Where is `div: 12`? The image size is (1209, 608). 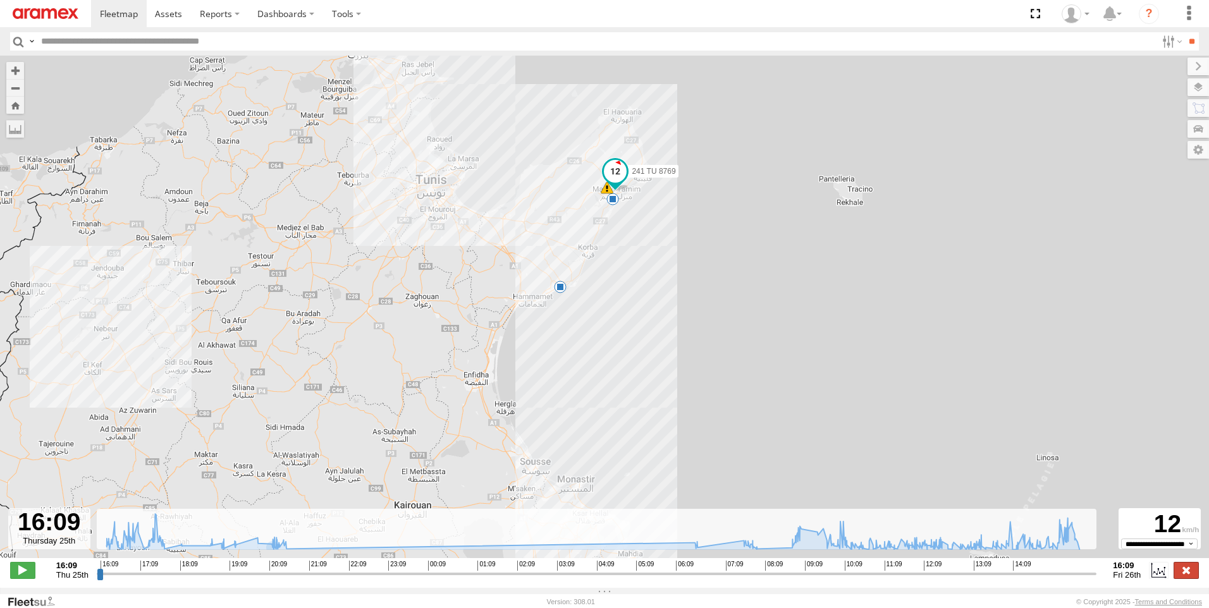
div: 12 is located at coordinates (1159, 524).